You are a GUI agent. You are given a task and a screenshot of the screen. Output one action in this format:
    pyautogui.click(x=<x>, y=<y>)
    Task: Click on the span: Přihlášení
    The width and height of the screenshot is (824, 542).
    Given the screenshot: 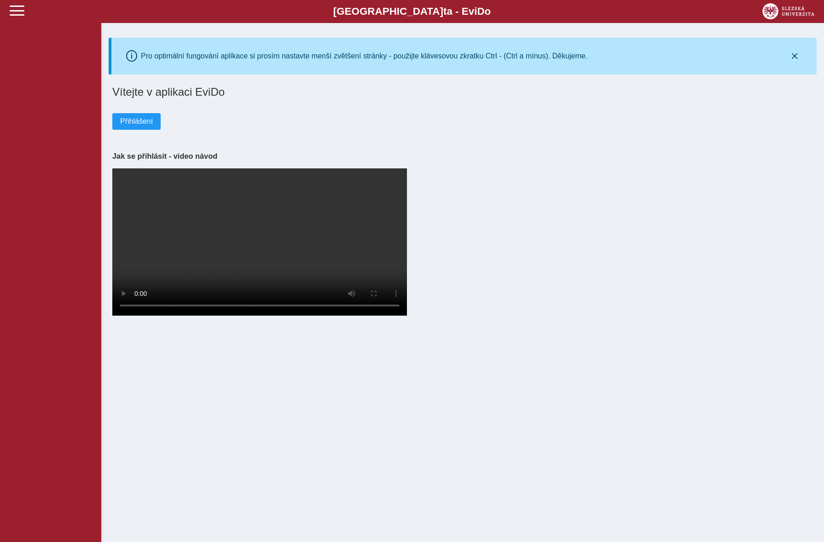 What is the action you would take?
    pyautogui.click(x=136, y=122)
    